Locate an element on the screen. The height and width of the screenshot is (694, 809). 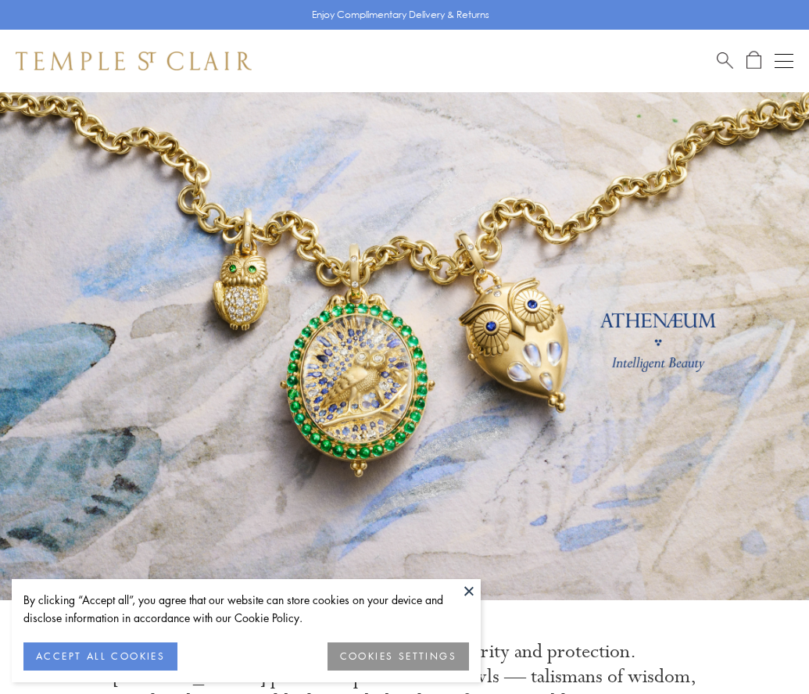
button: Open navigation is located at coordinates (784, 61).